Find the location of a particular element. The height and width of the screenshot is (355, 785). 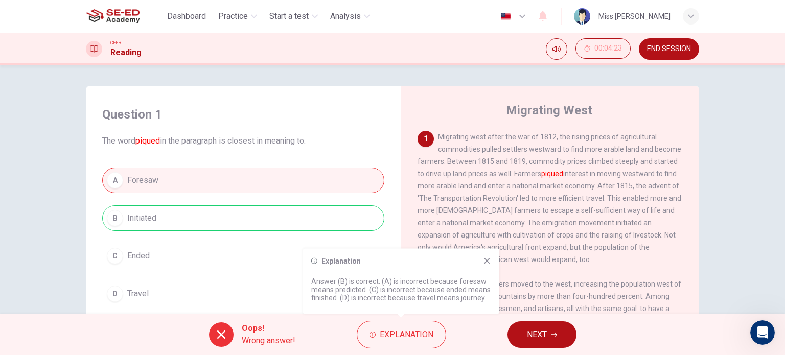

img: SE-ED Academy logo is located at coordinates (112, 16).